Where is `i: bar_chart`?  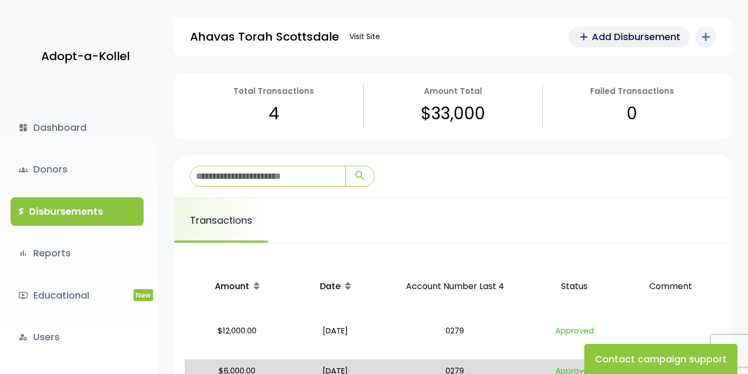
i: bar_chart is located at coordinates (23, 253).